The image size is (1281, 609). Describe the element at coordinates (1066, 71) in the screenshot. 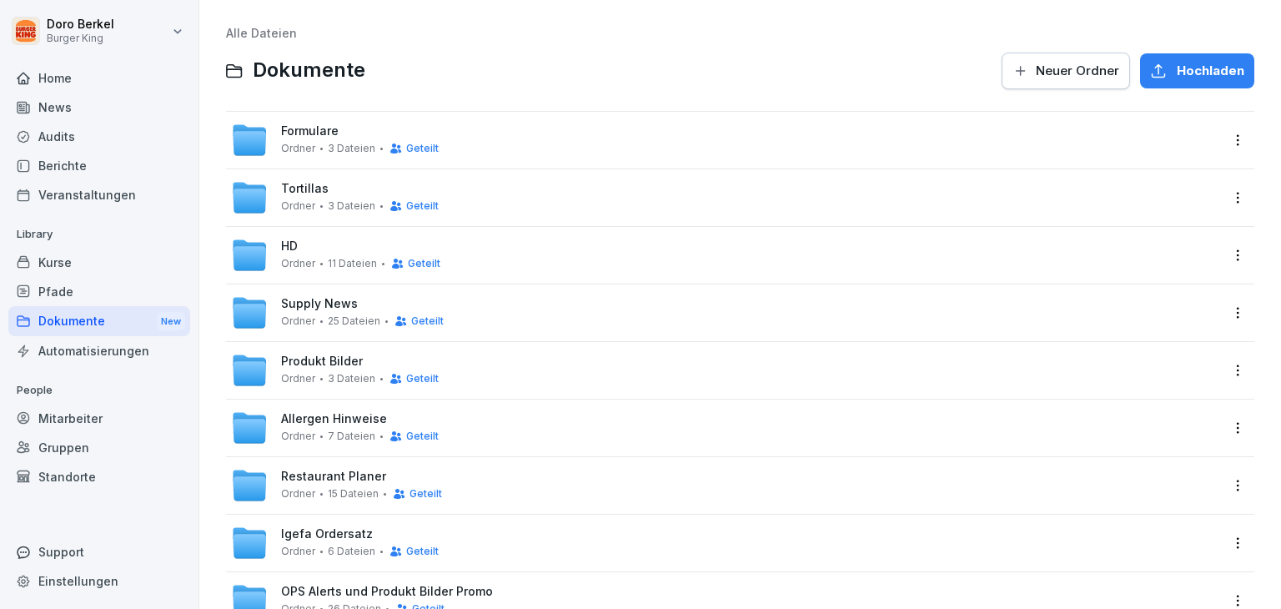

I see `button: Neuer Ordner` at that location.